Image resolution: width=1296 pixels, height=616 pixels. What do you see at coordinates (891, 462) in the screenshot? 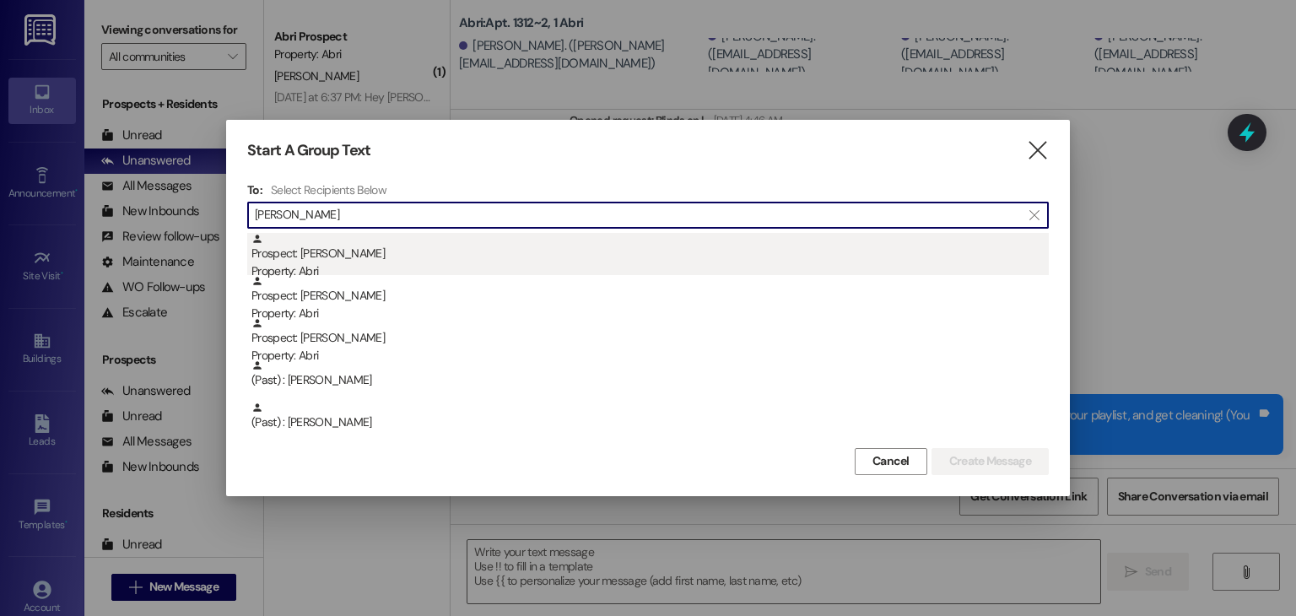
I see `button: Cancel` at bounding box center [891, 462].